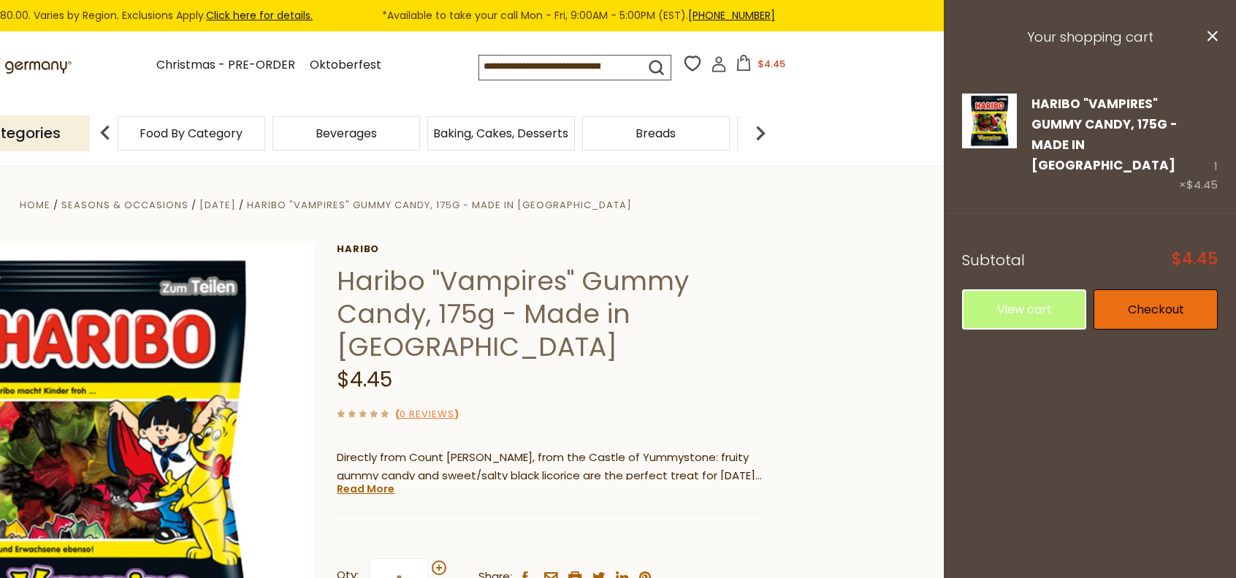 This screenshot has height=578, width=1236. Describe the element at coordinates (125, 204) in the screenshot. I see `span: Seasons & Occasions` at that location.